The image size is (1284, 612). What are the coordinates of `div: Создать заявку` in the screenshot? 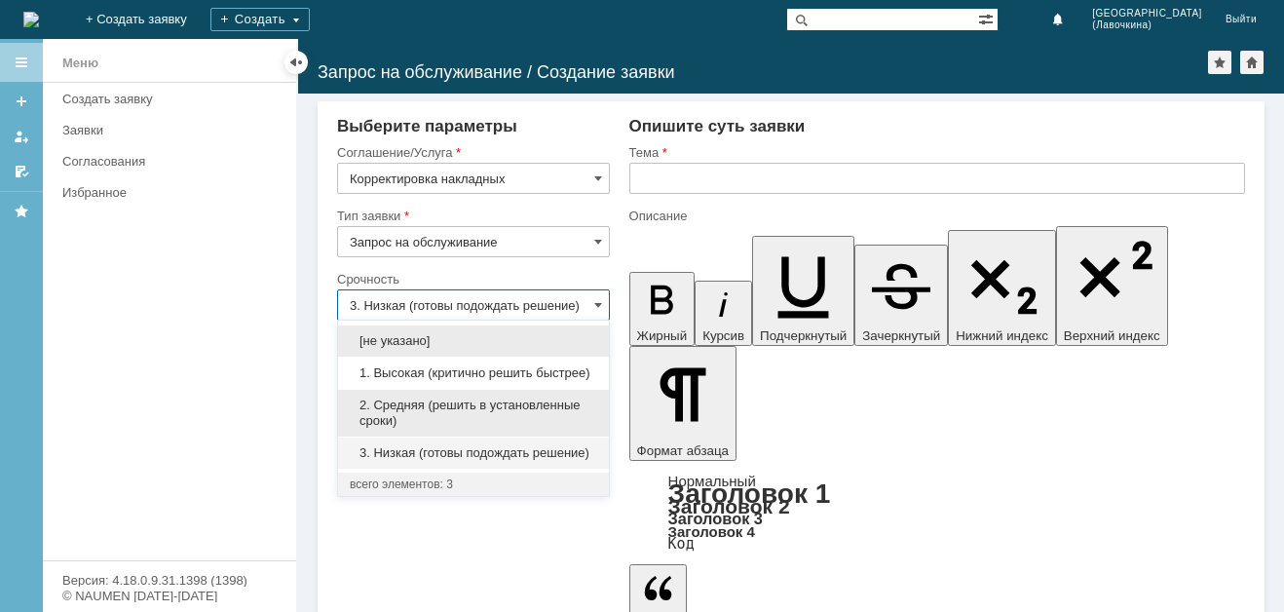 It's located at (173, 98).